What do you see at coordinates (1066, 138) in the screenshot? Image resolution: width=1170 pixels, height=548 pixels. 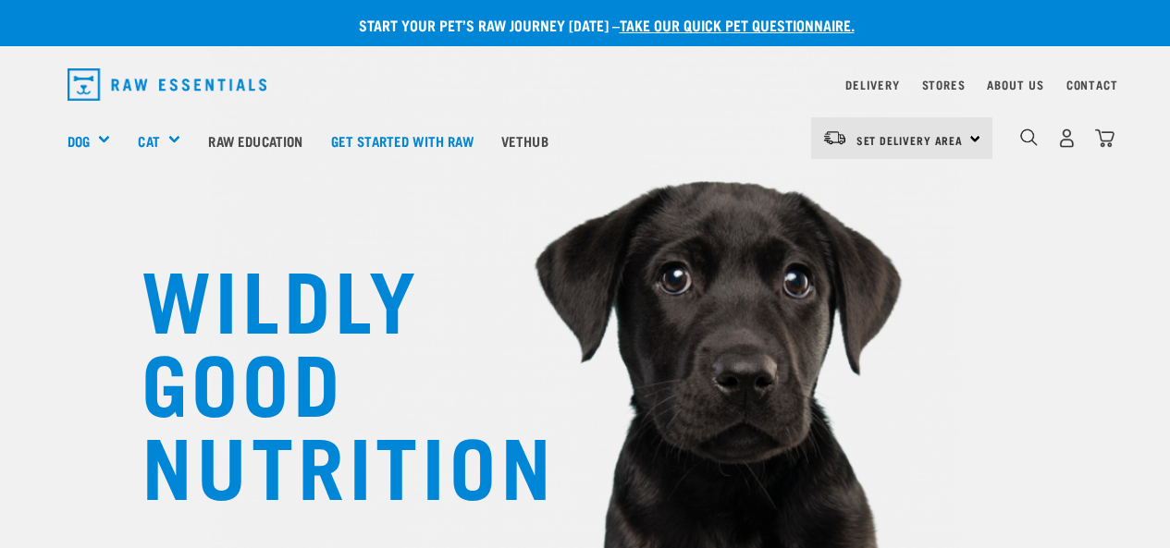 I see `img: user.png` at bounding box center [1066, 138].